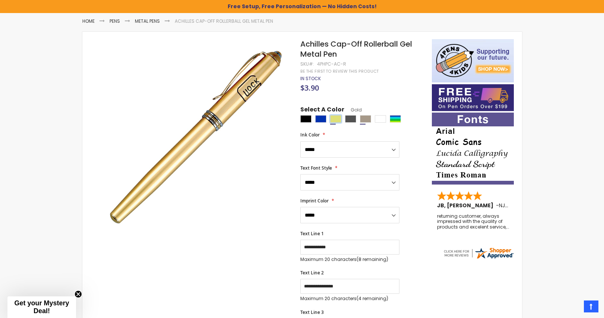 Image resolution: width=604 pixels, height=318 pixels. Describe the element at coordinates (372, 259) in the screenshot. I see `span: (8 remaining)` at that location.